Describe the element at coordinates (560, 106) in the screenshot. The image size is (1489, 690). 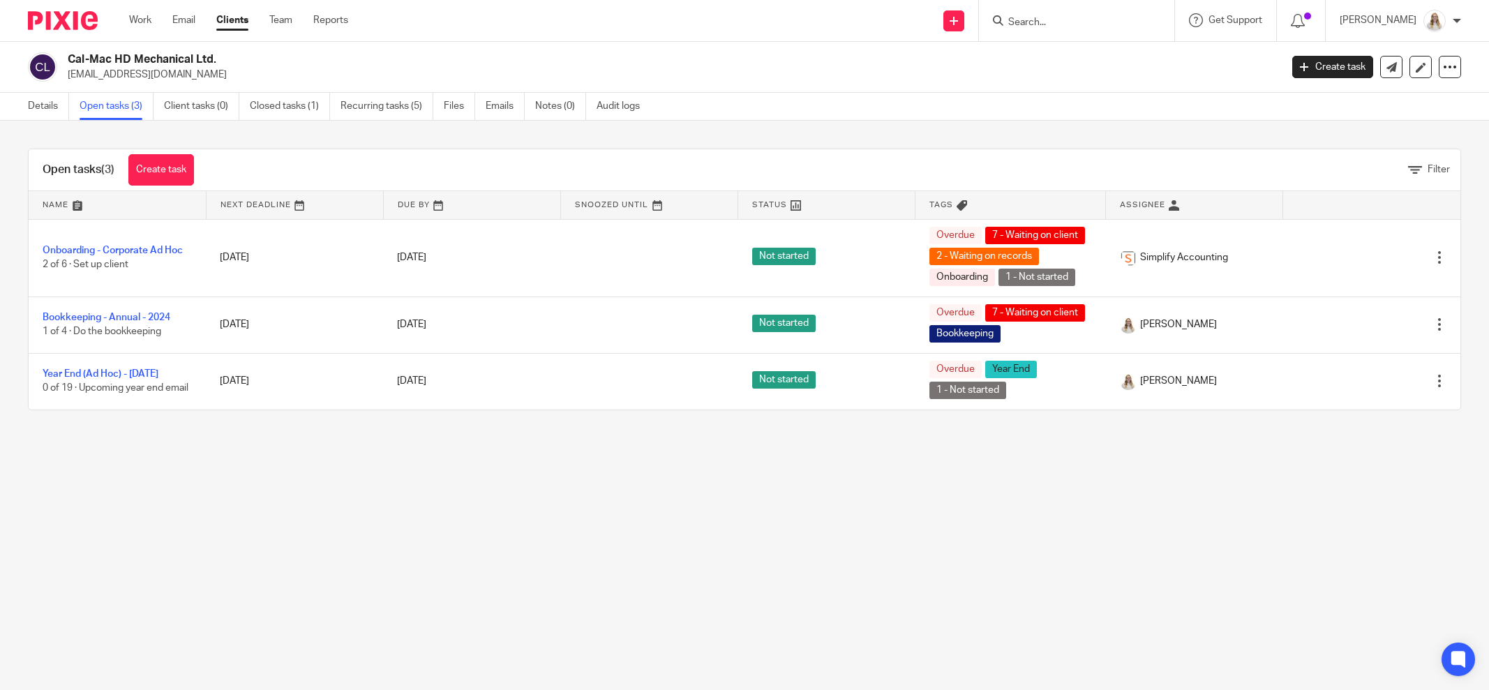
I see `a: Notes (0)` at that location.